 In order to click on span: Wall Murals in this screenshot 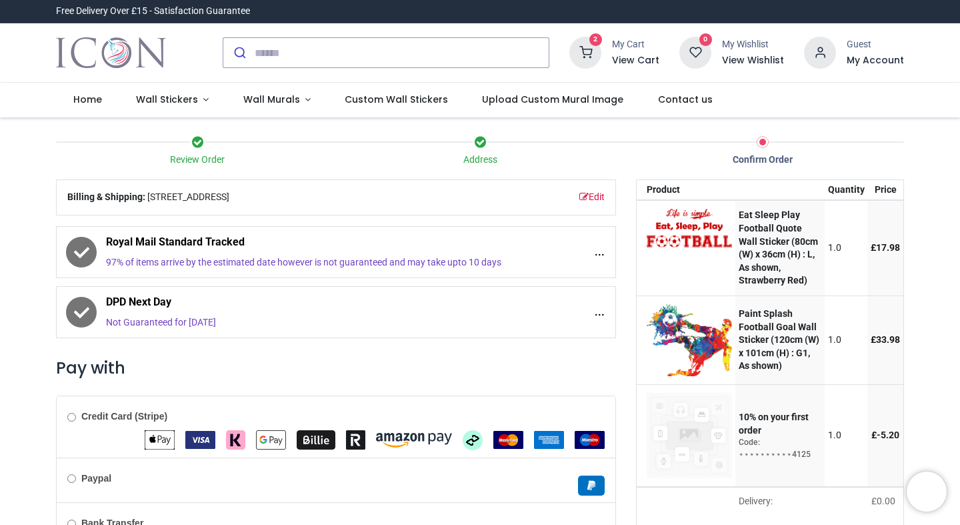, I will do `click(271, 99)`.